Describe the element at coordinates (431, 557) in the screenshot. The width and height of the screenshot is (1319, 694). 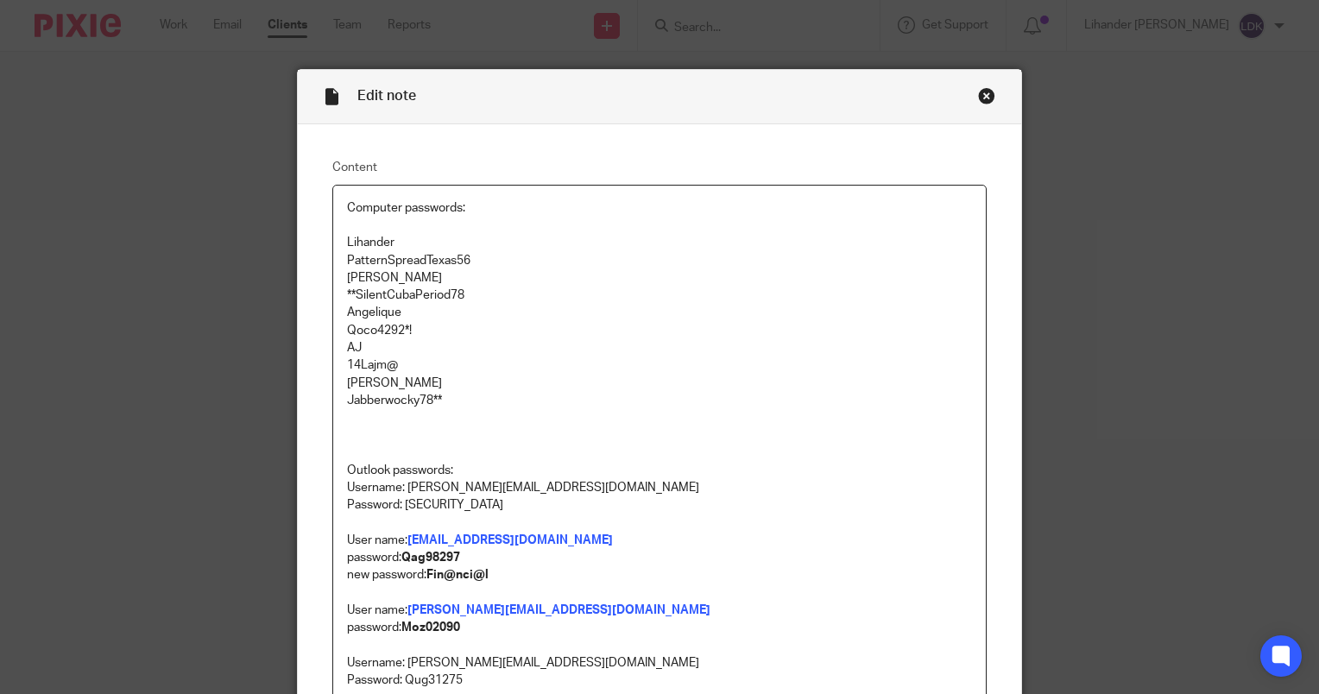
I see `strong: Qag98297` at that location.